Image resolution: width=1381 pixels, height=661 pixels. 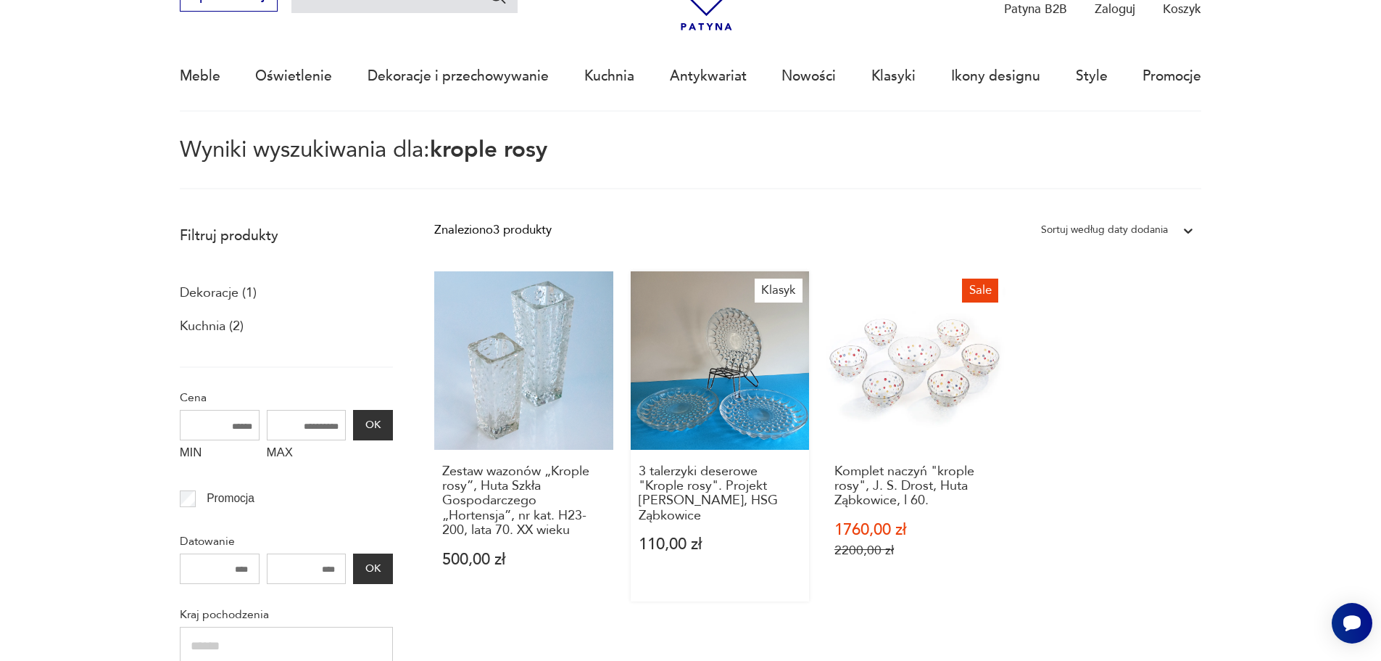 I want to click on h3: Komplet naczyń "krople rosy", J. S. Drost, Huta Ząbkowice, l 60., so click(x=916, y=486).